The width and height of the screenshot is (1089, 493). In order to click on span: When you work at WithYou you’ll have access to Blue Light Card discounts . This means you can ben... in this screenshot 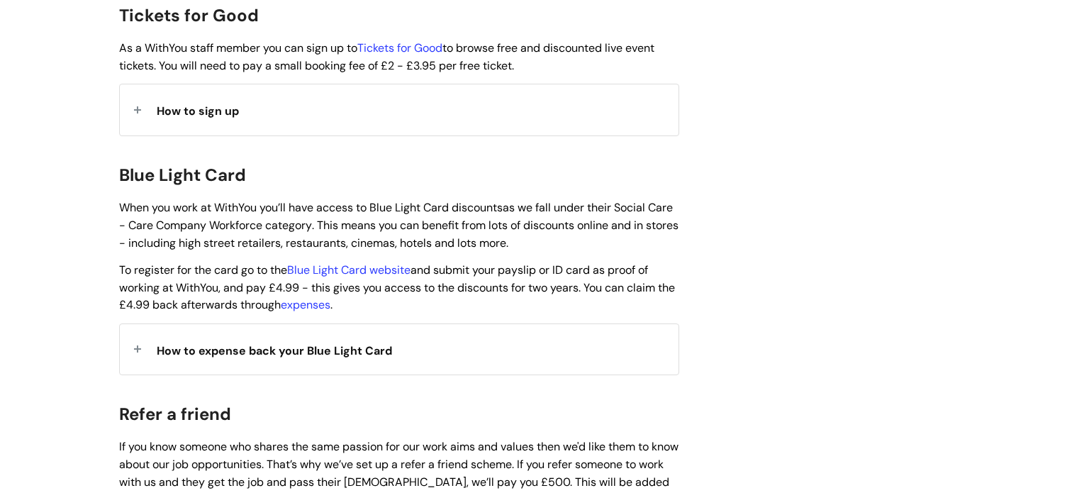, I will do `click(398, 225)`.